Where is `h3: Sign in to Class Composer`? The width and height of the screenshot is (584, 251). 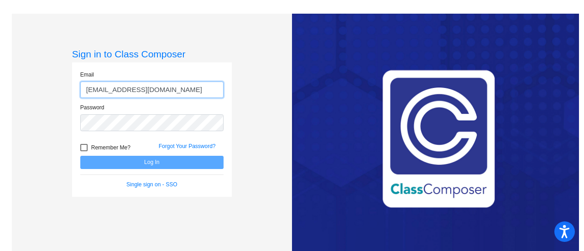
h3: Sign in to Class Composer is located at coordinates (152, 54).